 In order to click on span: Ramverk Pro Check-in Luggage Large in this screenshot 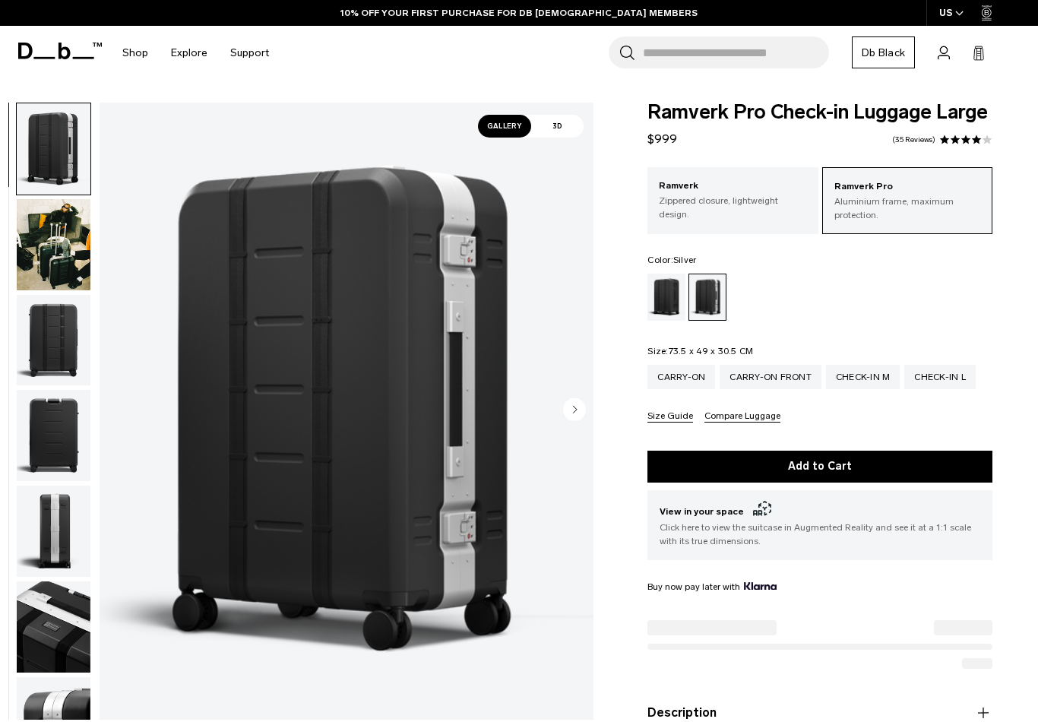, I will do `click(820, 112)`.